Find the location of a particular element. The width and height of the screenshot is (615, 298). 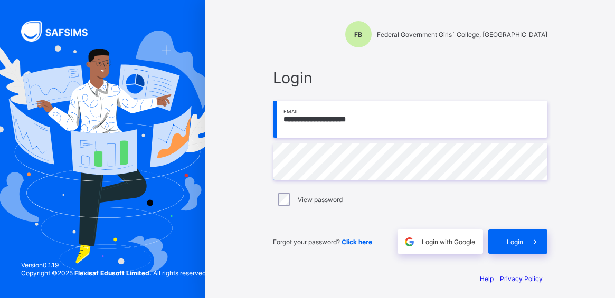

label: View password is located at coordinates (320, 200).